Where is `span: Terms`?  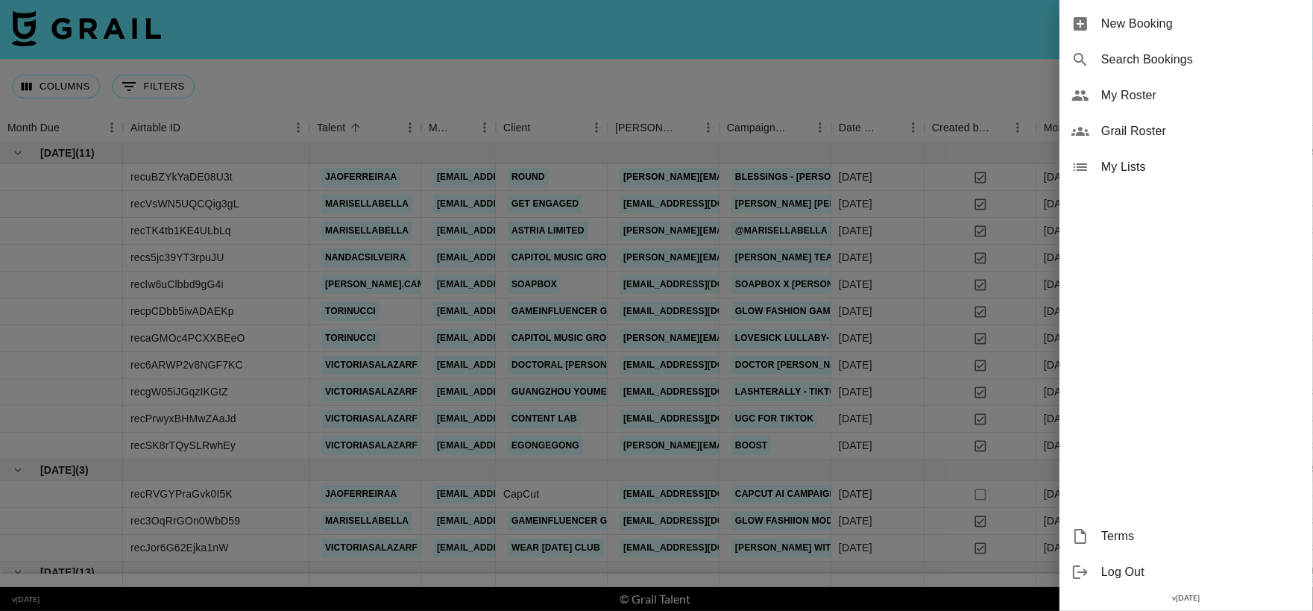 span: Terms is located at coordinates (1201, 536).